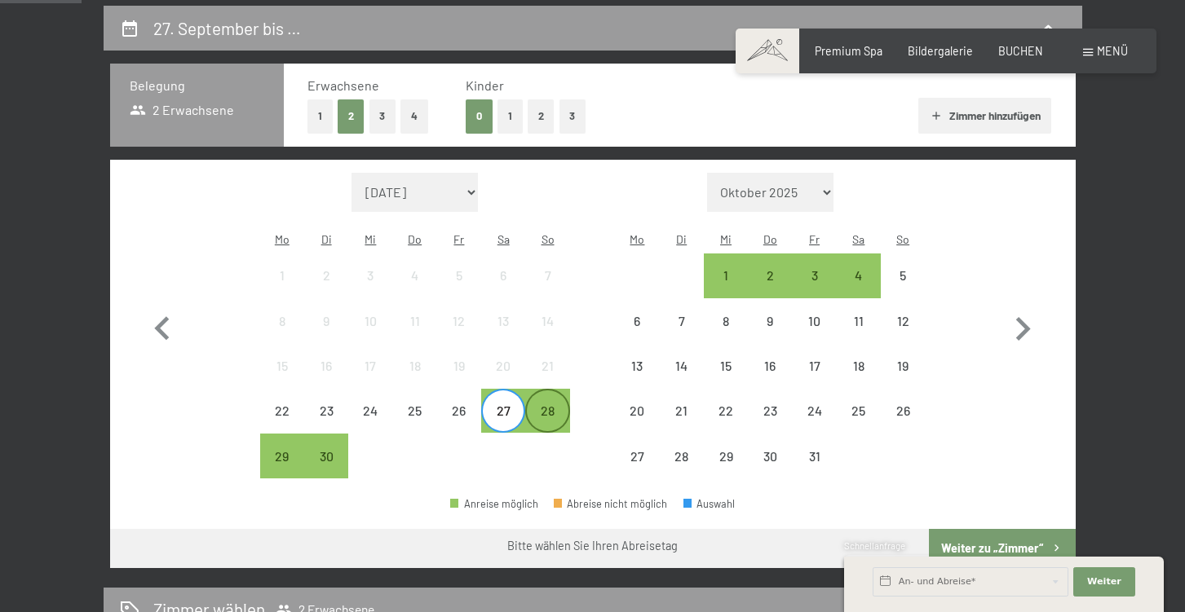  Describe the element at coordinates (770, 276) in the screenshot. I see `div: Thu Oct 02 2025` at that location.